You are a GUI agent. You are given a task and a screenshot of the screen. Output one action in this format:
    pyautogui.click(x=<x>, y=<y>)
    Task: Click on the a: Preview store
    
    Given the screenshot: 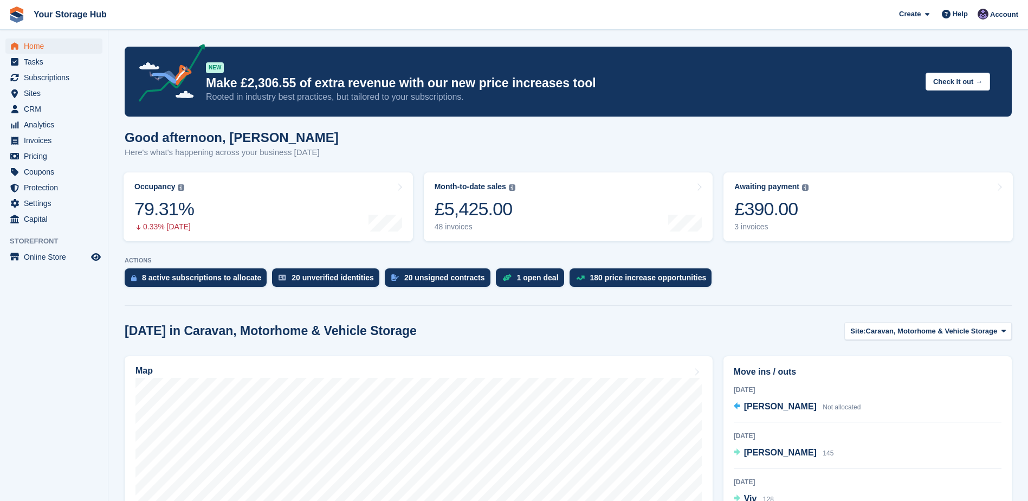 What is the action you would take?
    pyautogui.click(x=96, y=257)
    